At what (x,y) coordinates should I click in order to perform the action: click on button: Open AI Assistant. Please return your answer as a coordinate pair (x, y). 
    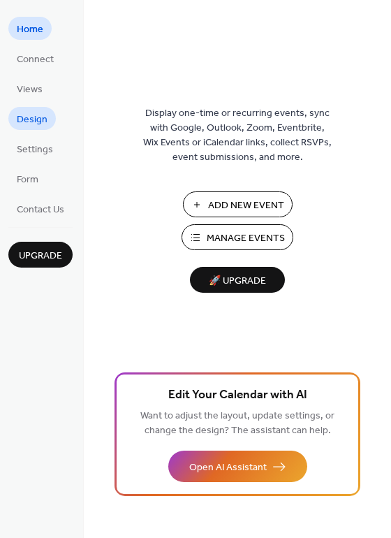
    Looking at the image, I should click on (238, 466).